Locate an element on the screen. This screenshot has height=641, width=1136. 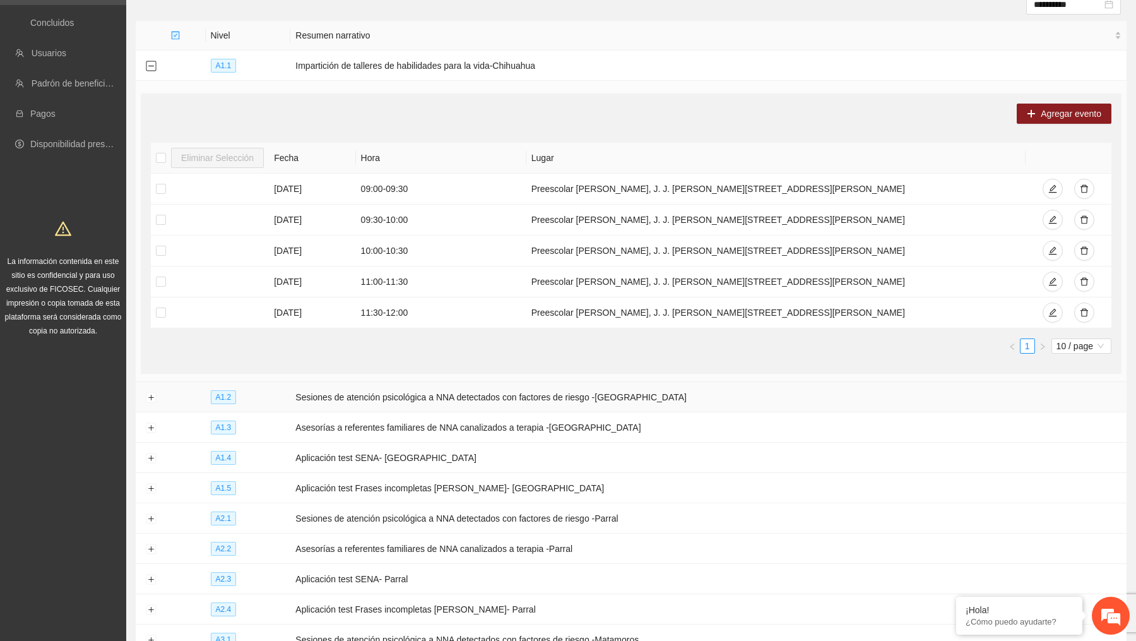
span: A1.5 is located at coordinates (223, 488).